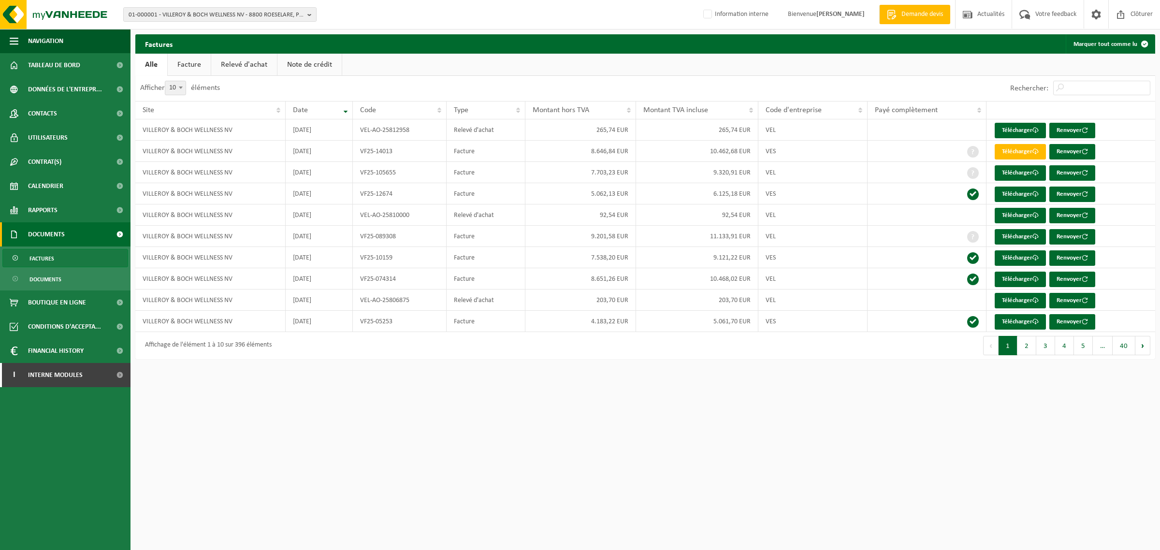  Describe the element at coordinates (794, 110) in the screenshot. I see `span: Code d'entreprise` at that location.